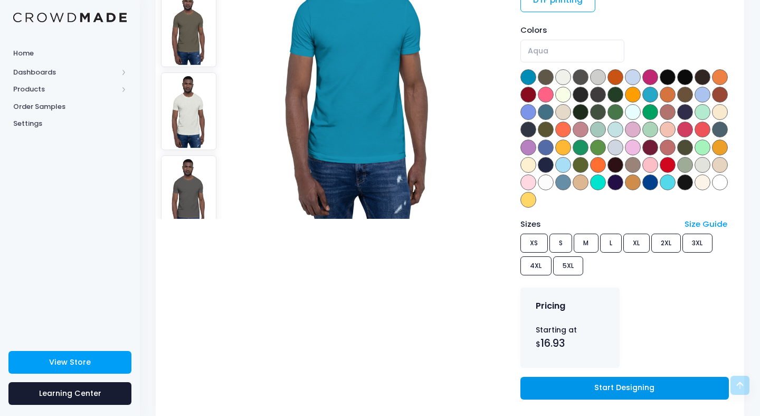  I want to click on a: View Store, so click(70, 362).